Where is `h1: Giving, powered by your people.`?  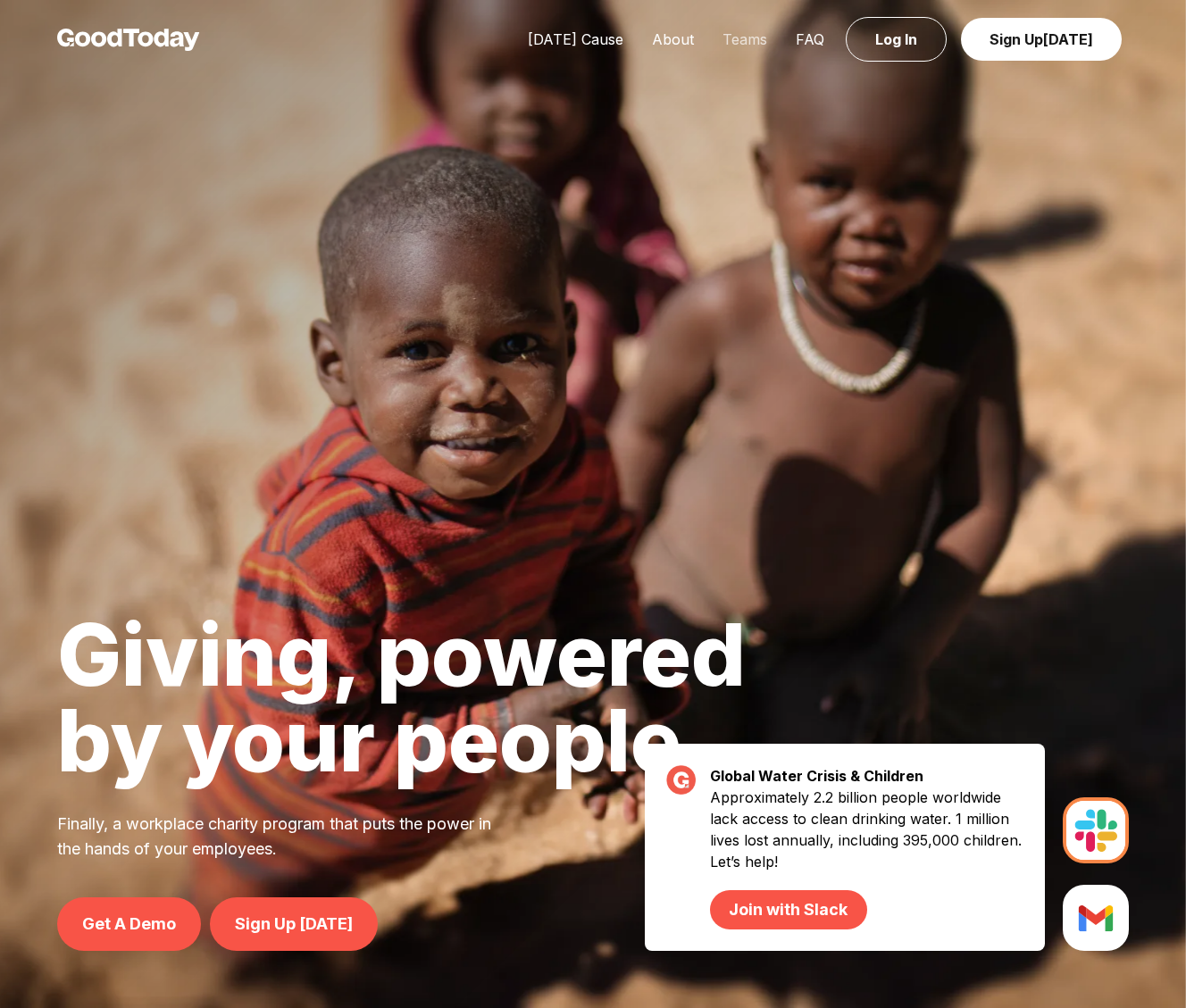
h1: Giving, powered by your people. is located at coordinates (401, 697).